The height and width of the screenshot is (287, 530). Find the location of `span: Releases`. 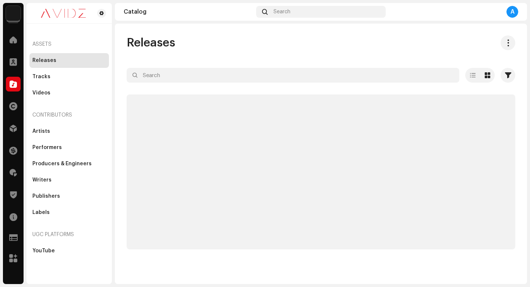

span: Releases is located at coordinates (151, 43).